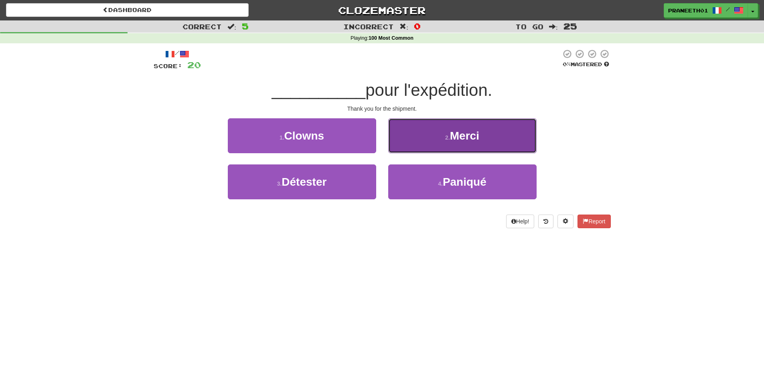  I want to click on span: 0 %, so click(567, 64).